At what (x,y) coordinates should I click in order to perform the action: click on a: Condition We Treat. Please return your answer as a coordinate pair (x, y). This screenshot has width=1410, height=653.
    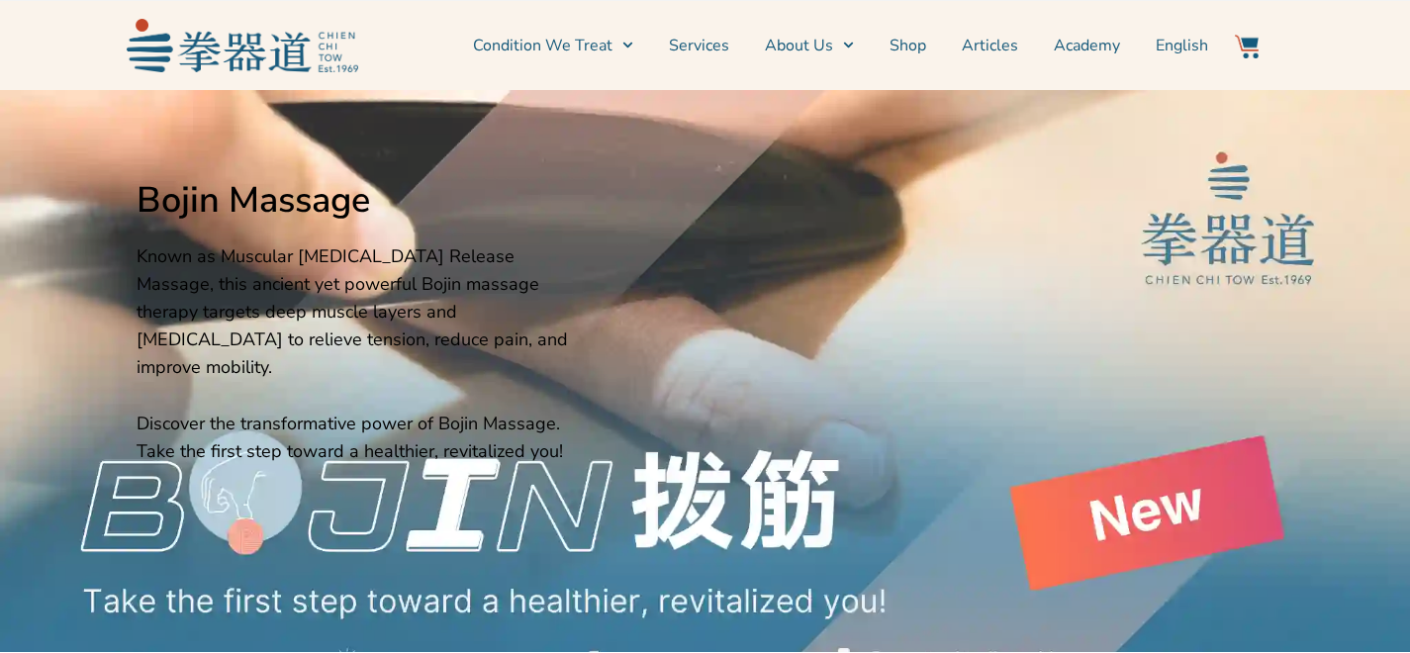
    Looking at the image, I should click on (553, 46).